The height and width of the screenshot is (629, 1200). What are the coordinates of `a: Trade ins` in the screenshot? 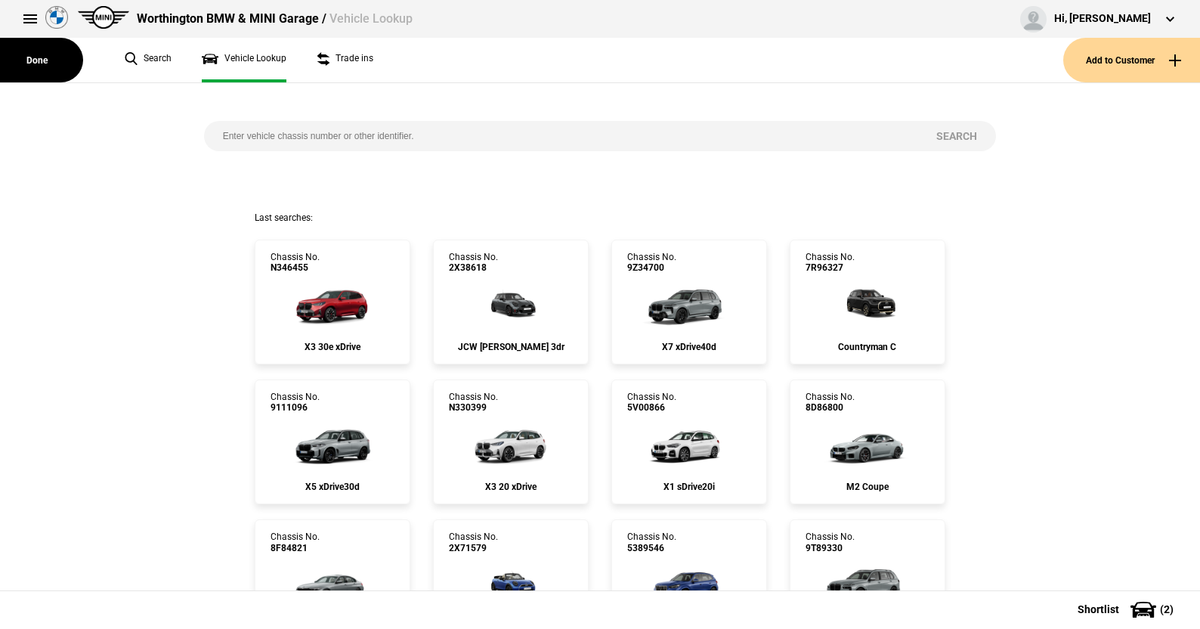 It's located at (345, 60).